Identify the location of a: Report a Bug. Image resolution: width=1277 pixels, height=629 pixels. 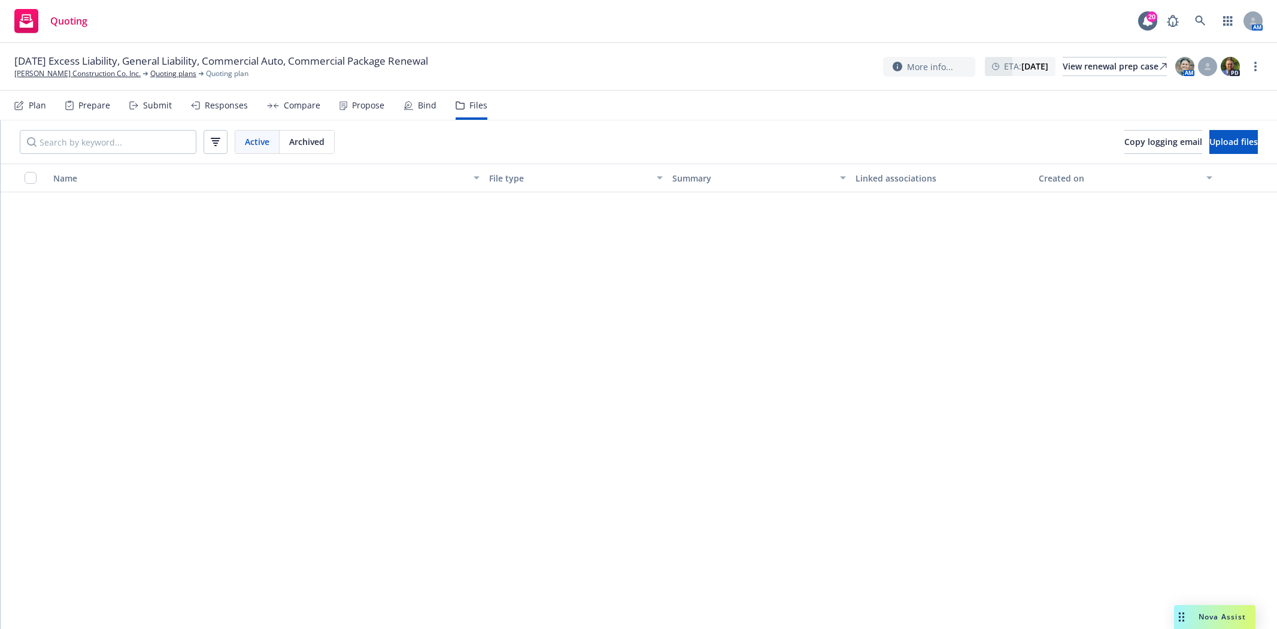
(1173, 21).